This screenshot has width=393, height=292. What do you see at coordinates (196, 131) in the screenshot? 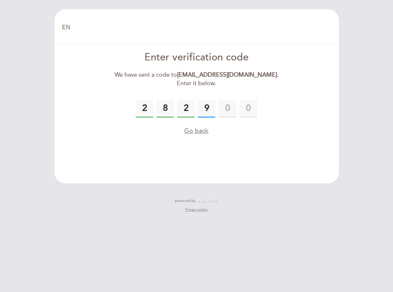
I see `button: Go back` at bounding box center [196, 131].